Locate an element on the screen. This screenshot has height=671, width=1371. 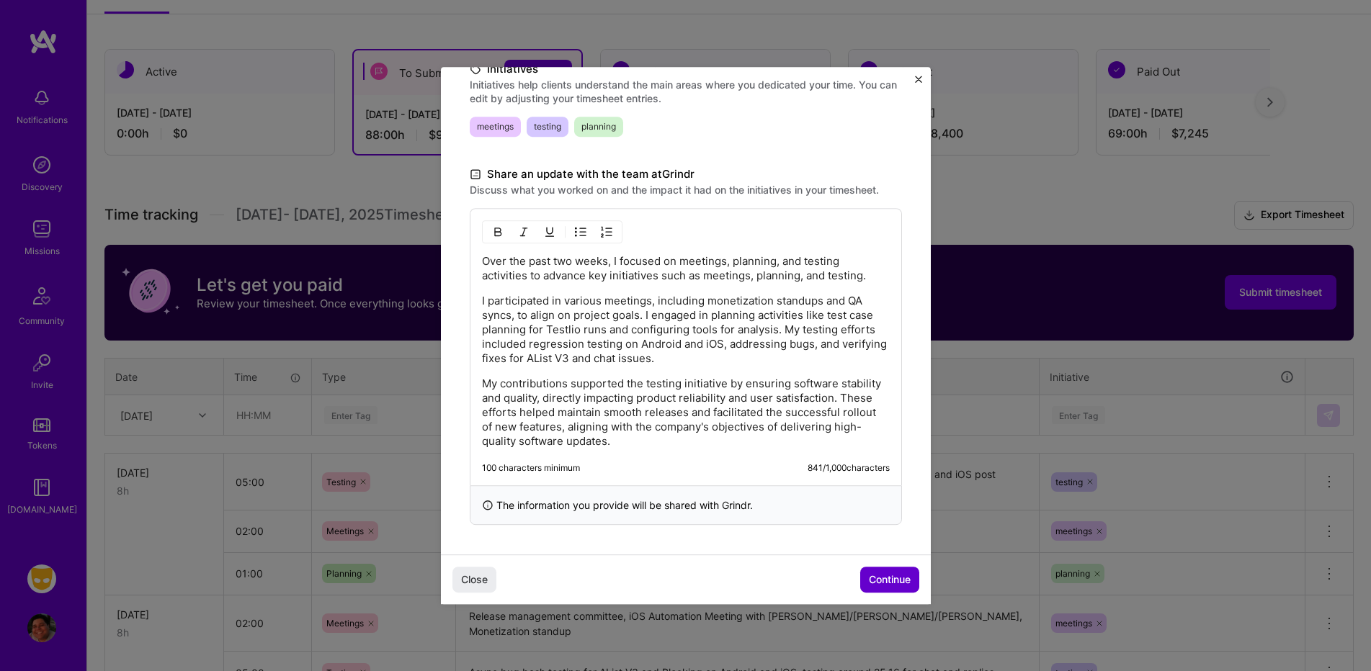
span: planning is located at coordinates (598, 127).